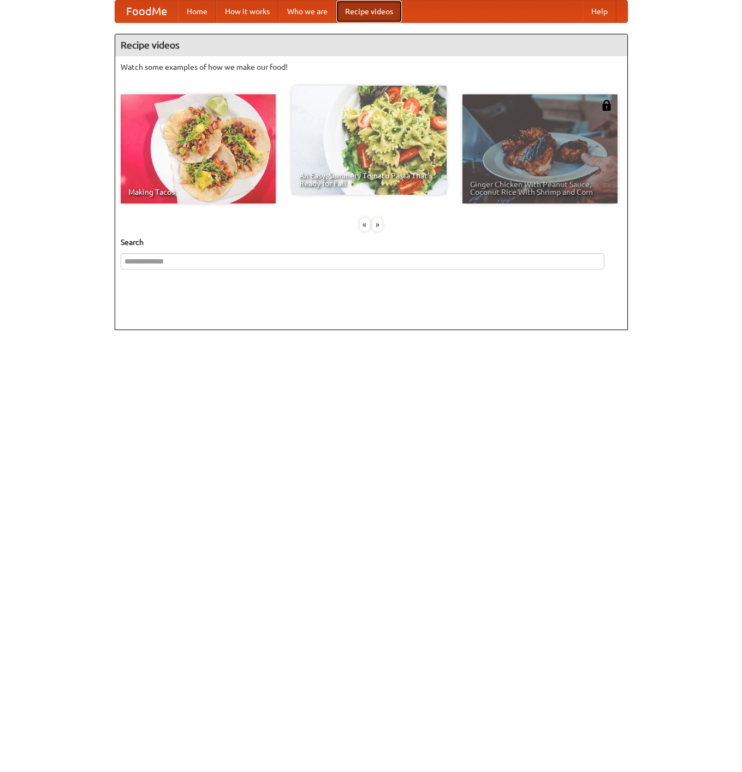 The width and height of the screenshot is (742, 772). What do you see at coordinates (146, 11) in the screenshot?
I see `a: FoodMe` at bounding box center [146, 11].